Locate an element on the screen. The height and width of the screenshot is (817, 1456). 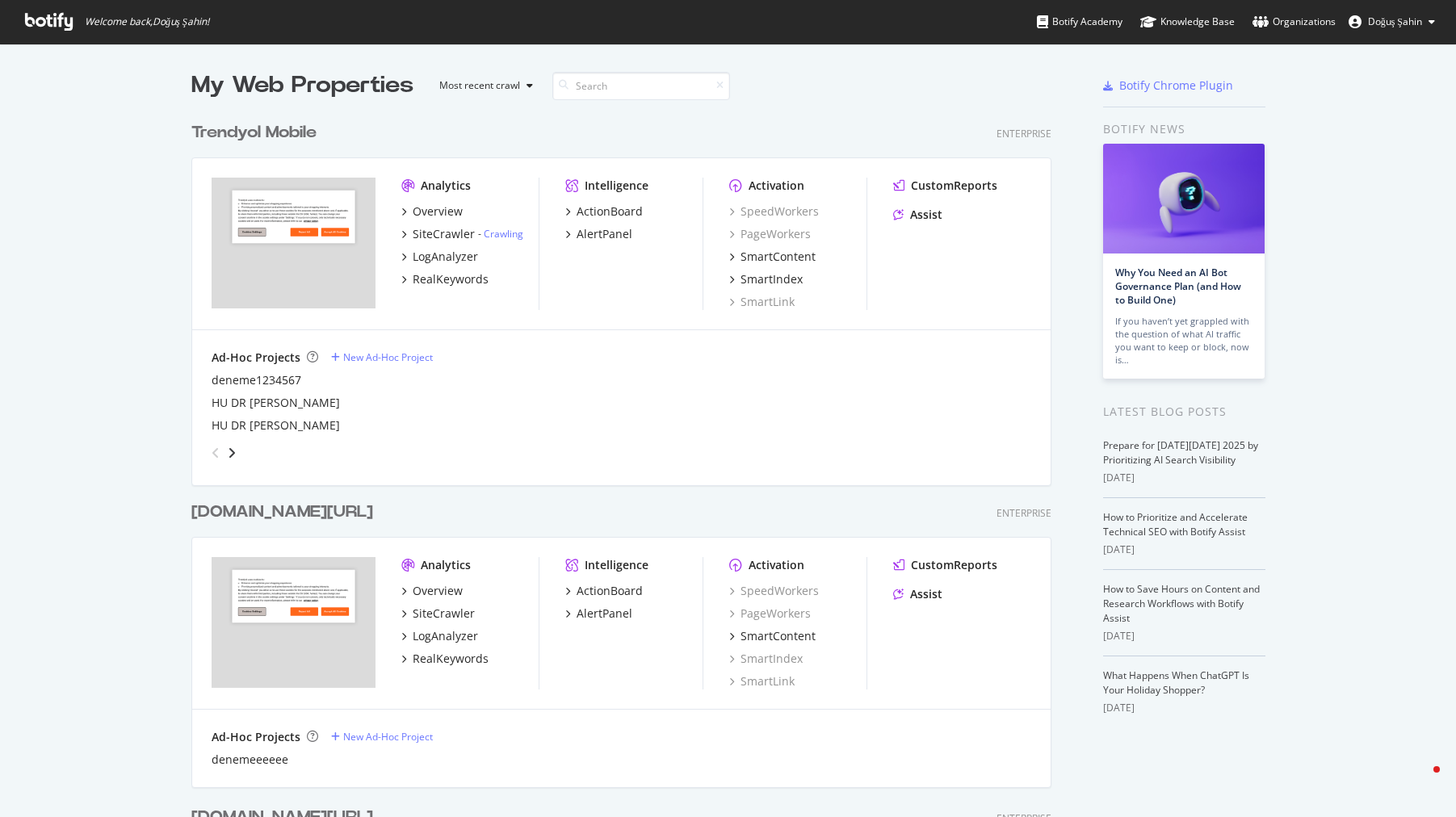
button: Doğuş Şahin is located at coordinates (1391, 22).